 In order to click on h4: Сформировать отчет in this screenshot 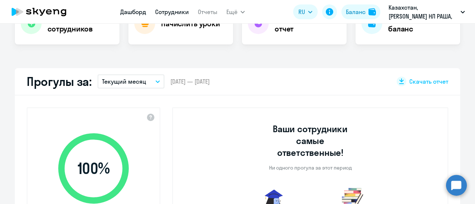, I will do `click(308, 24)`.